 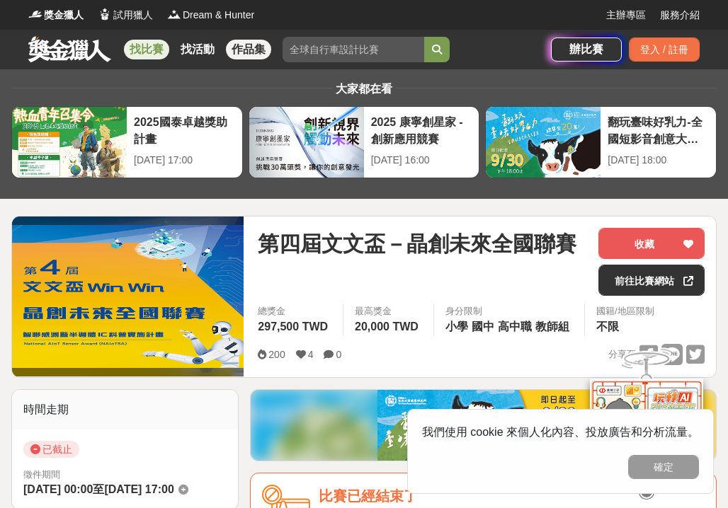 I want to click on span: 已截止, so click(x=51, y=450).